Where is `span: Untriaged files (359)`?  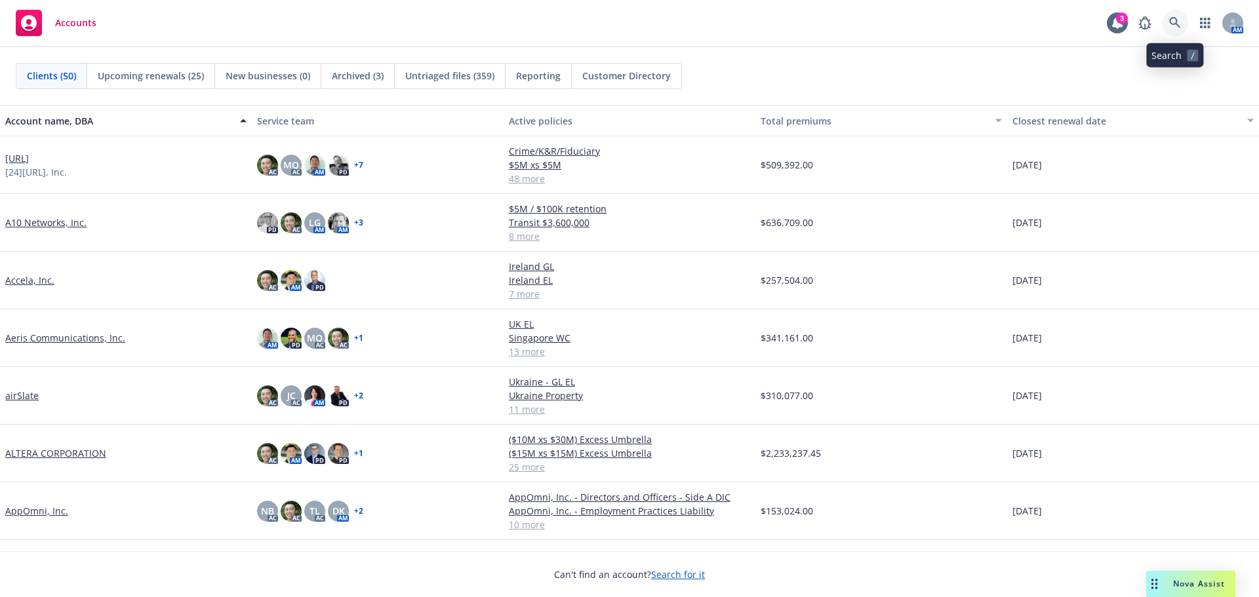 span: Untriaged files (359) is located at coordinates (450, 75).